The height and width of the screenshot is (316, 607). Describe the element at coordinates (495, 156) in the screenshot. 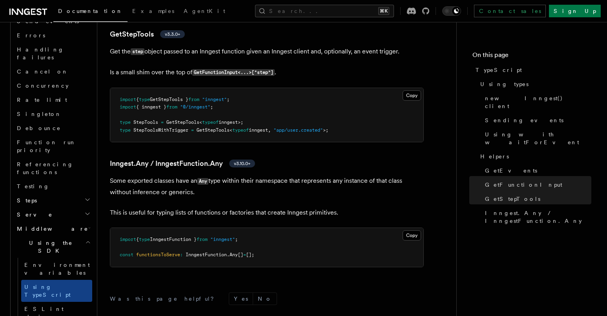

I see `span: Helpers` at that location.